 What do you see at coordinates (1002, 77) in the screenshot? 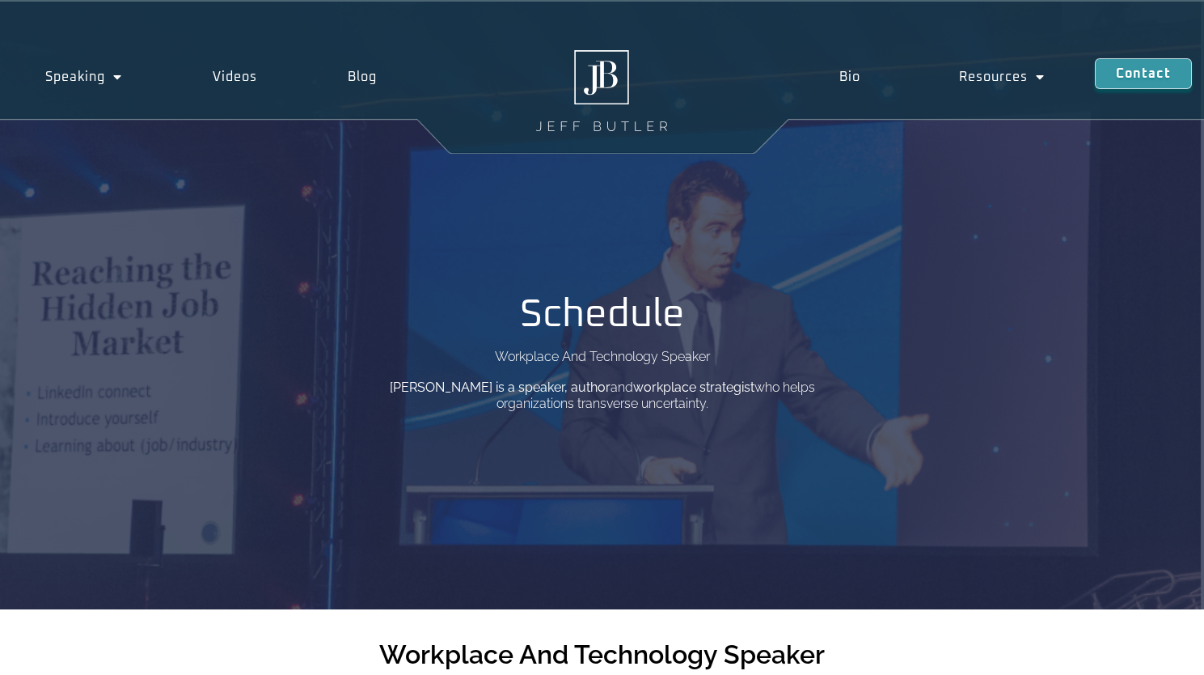
I see `a: Resources` at bounding box center [1002, 77].